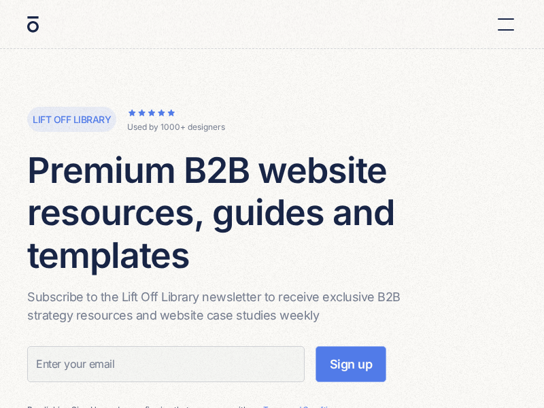 The image size is (544, 408). I want to click on form: Subscribe Form, so click(207, 369).